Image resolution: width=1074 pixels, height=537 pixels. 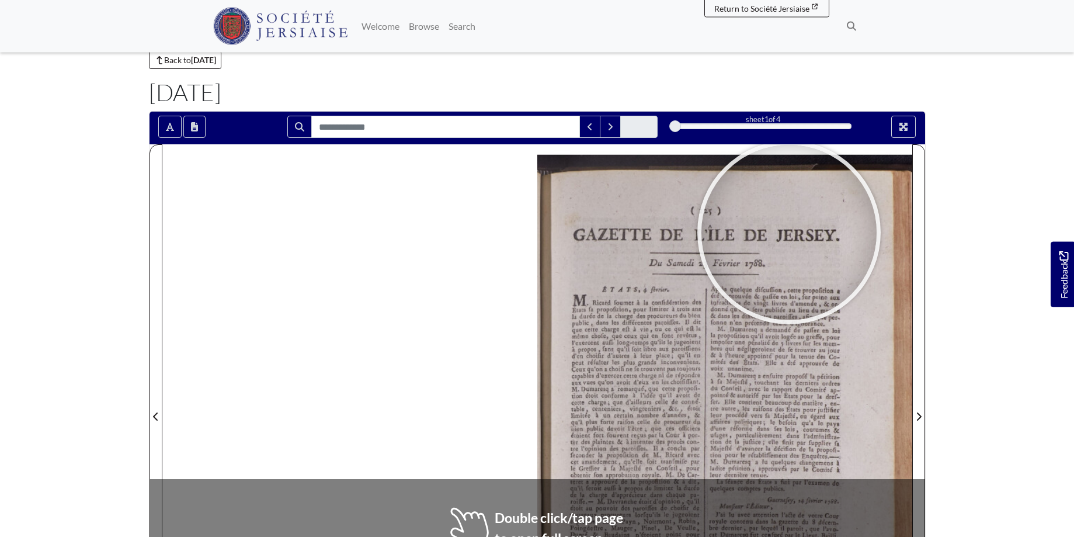 What do you see at coordinates (195, 127) in the screenshot?
I see `button: Open transcription window` at bounding box center [195, 127].